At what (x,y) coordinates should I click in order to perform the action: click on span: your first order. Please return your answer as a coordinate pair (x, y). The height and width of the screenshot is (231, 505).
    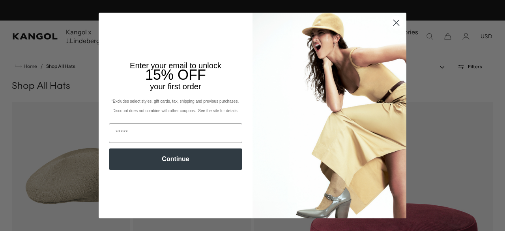
    Looking at the image, I should click on (175, 86).